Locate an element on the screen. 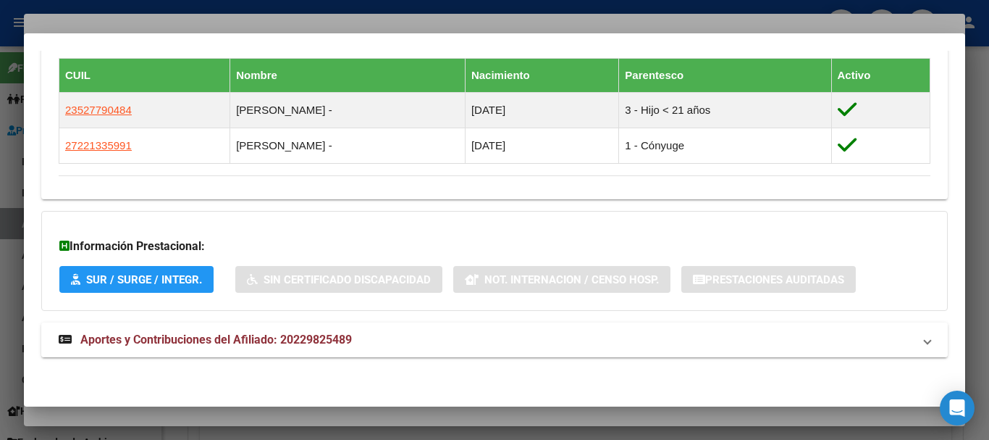 Image resolution: width=989 pixels, height=440 pixels. th: Nombre is located at coordinates (348, 75).